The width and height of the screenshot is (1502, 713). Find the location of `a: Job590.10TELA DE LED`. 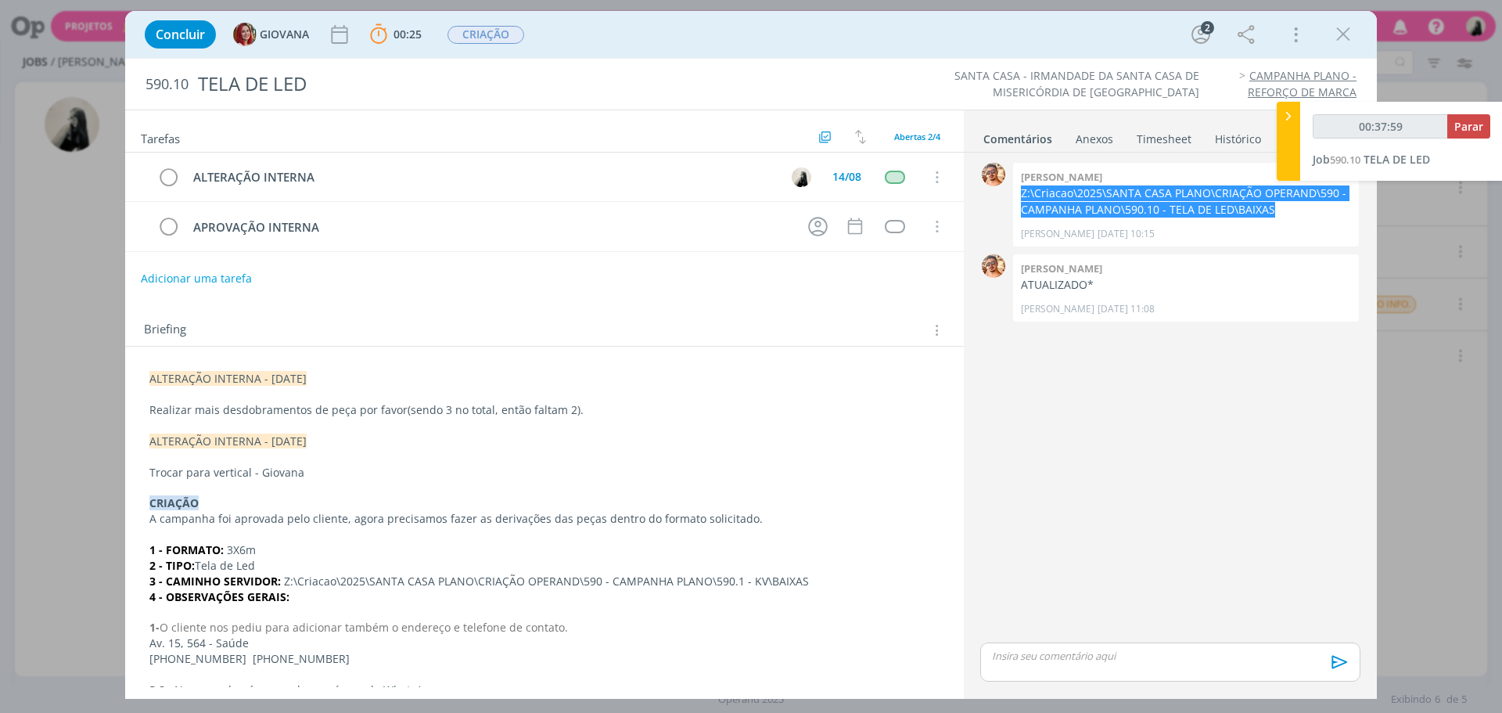

a: Job590.10TELA DE LED is located at coordinates (1372, 159).